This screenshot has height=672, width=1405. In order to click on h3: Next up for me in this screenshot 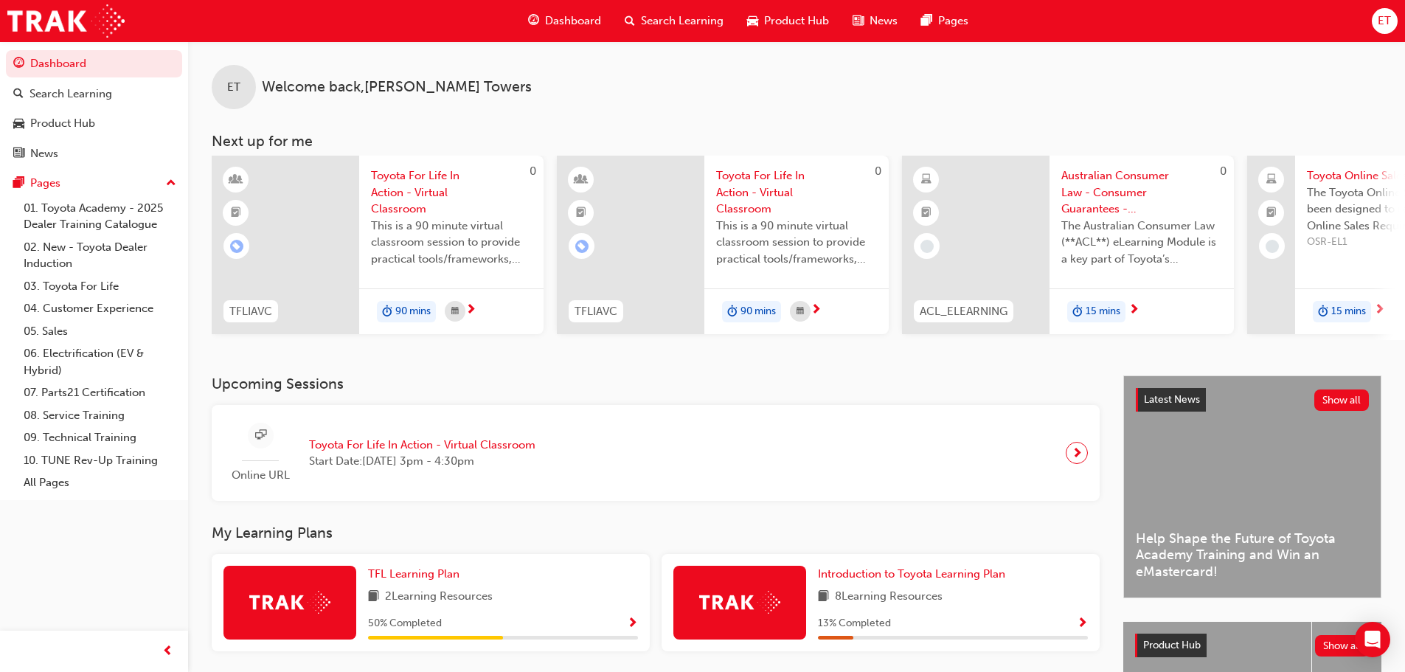, I will do `click(797, 141)`.